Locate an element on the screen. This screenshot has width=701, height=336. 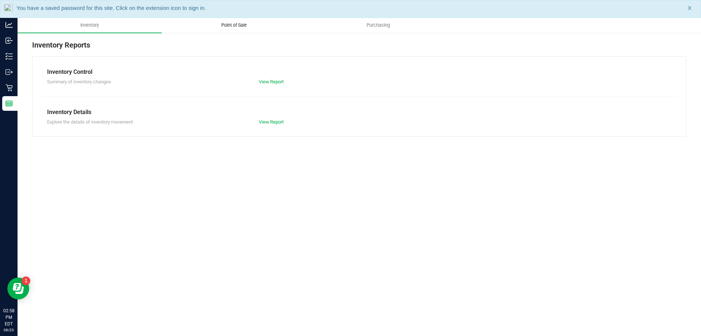
span: Purchasing is located at coordinates (378, 25).